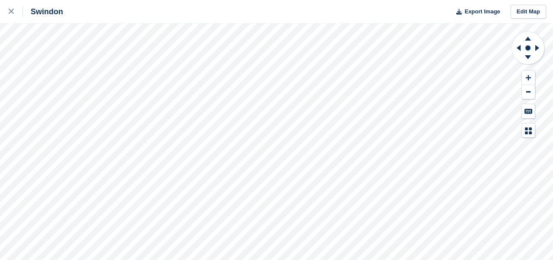  What do you see at coordinates (528, 12) in the screenshot?
I see `a: Edit Map` at bounding box center [528, 12].